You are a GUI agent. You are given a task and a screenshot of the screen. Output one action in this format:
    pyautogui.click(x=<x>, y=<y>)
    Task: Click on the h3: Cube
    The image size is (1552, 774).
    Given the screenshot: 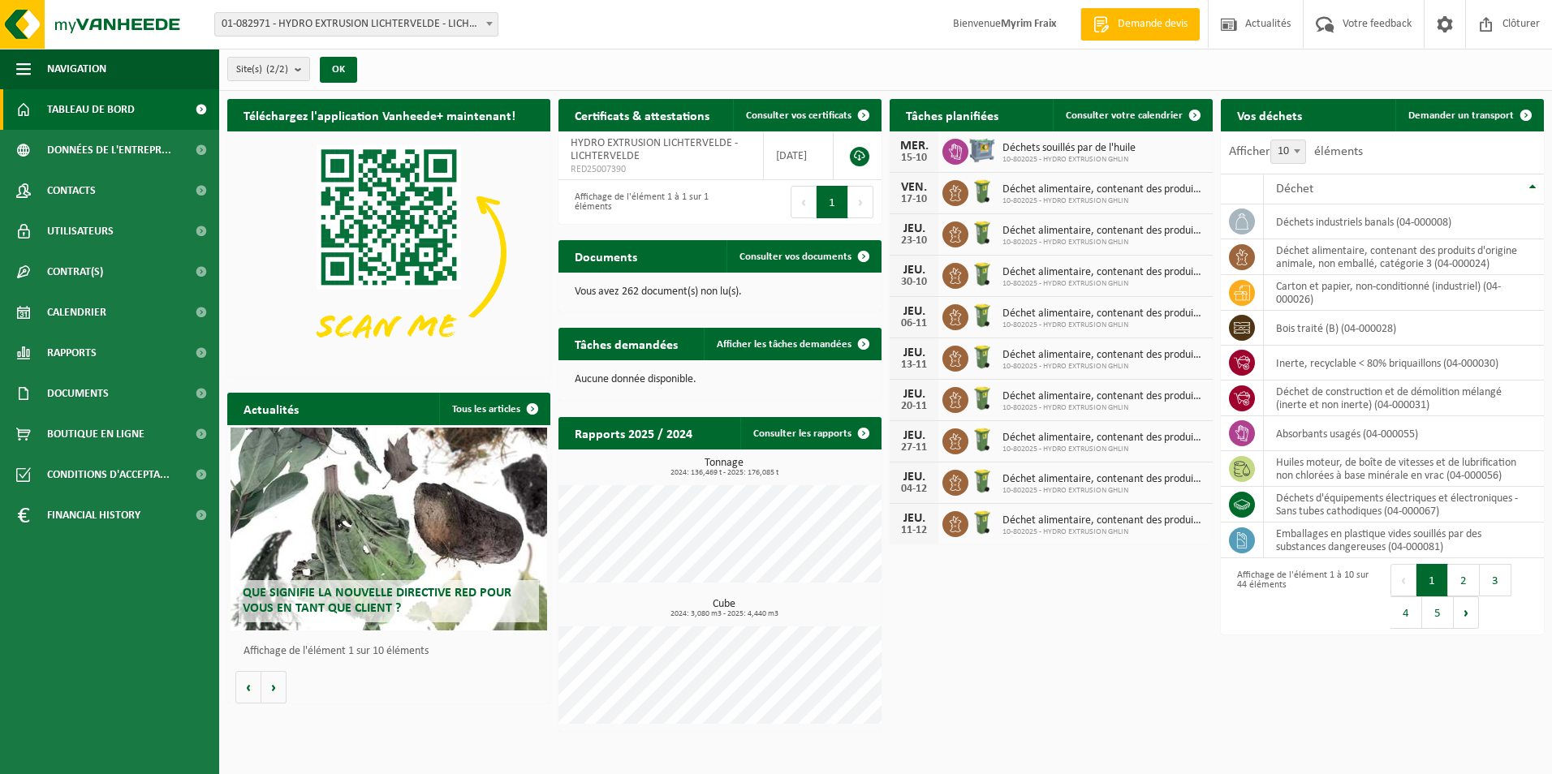 What is the action you would take?
    pyautogui.click(x=724, y=609)
    